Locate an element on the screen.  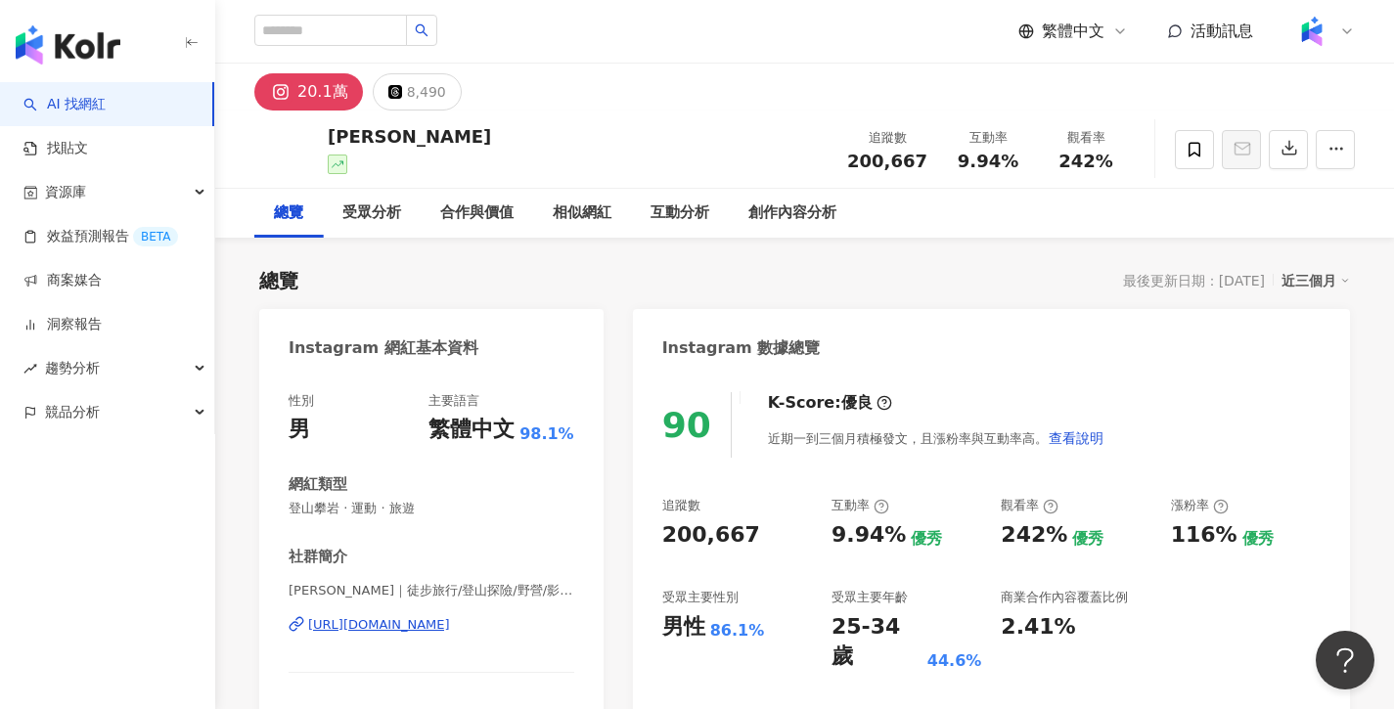
div: 受眾分析 is located at coordinates (372, 213).